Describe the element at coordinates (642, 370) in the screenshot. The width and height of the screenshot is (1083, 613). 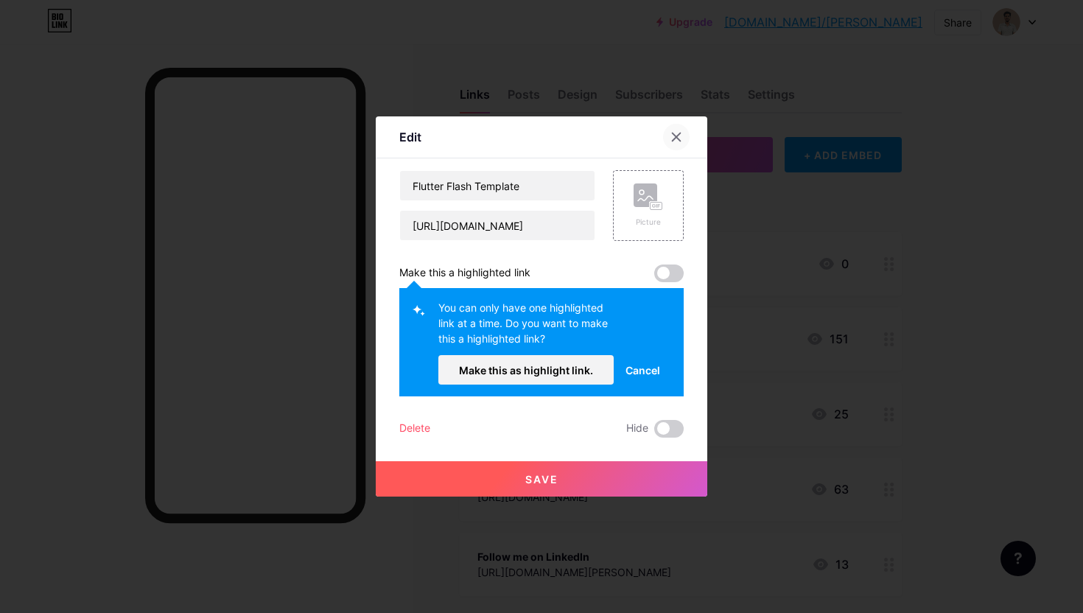
I see `span: Cancel` at that location.